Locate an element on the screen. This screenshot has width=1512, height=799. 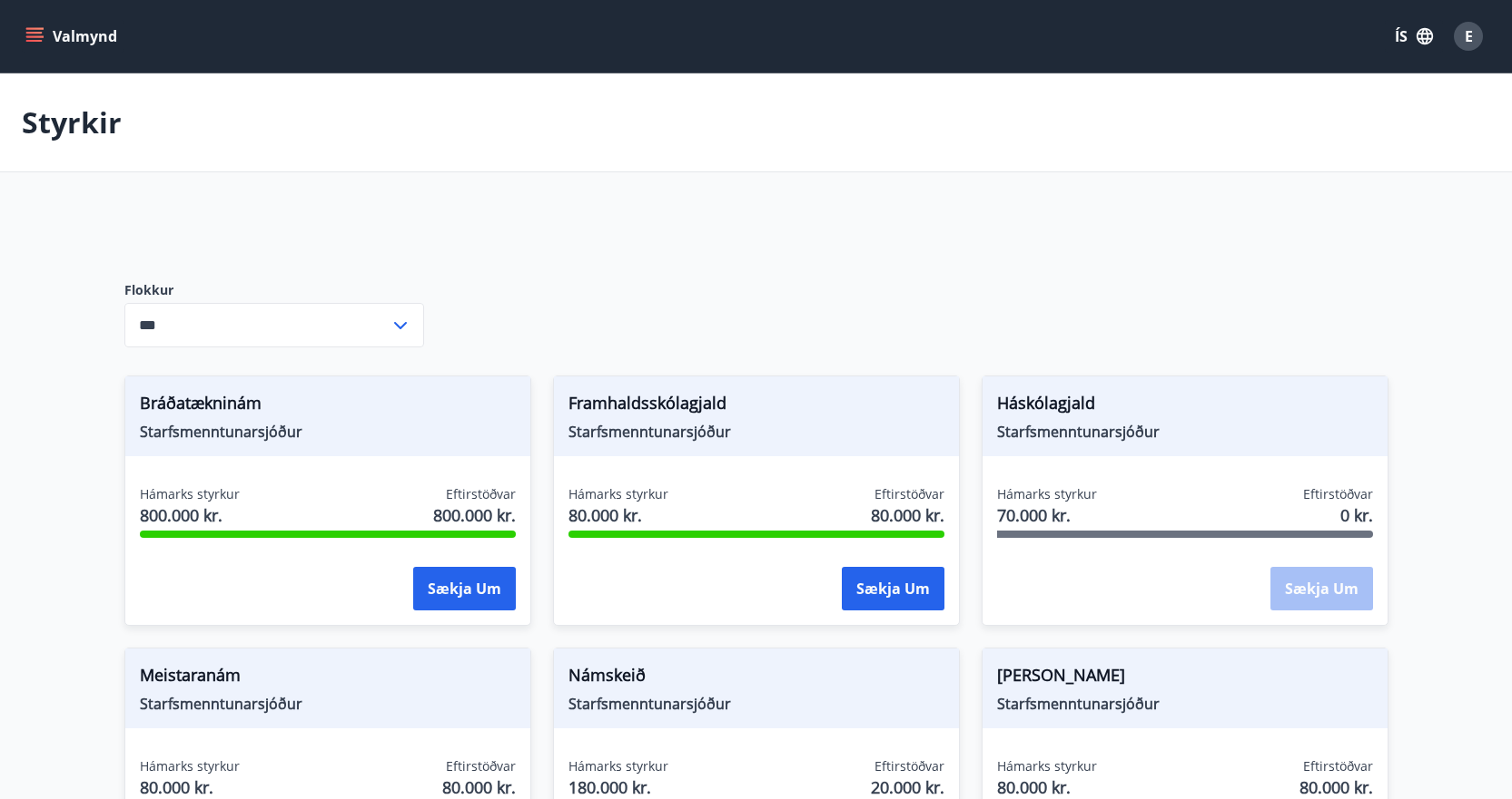
span: 0 kr. is located at coordinates (1356, 516).